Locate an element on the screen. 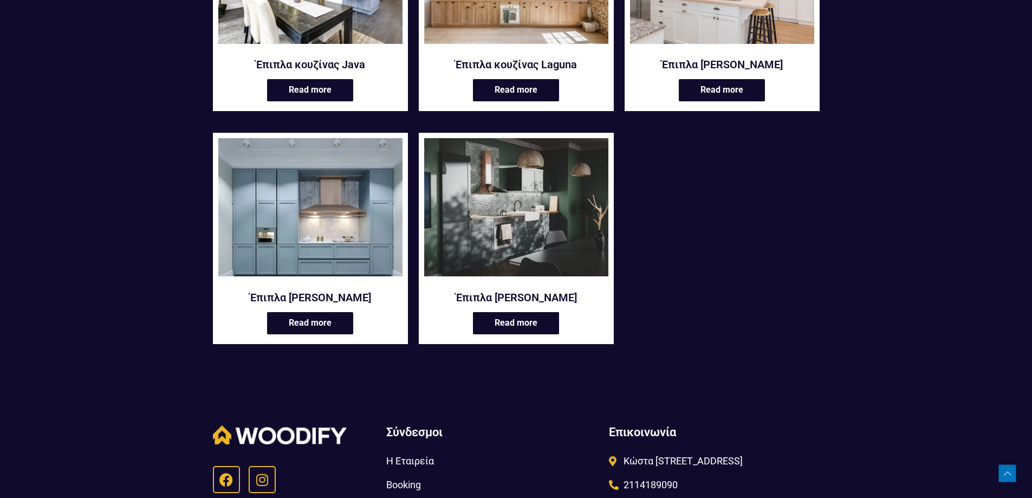 This screenshot has height=498, width=1032. a: Read more about “Έπιπλα κουζίνας Java” is located at coordinates (310, 90).